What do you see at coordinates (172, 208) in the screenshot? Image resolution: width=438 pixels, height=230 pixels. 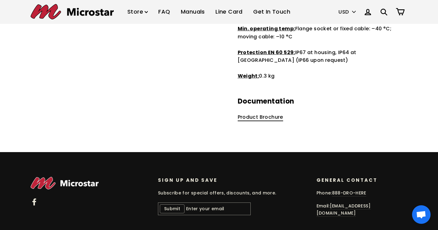 I see `button: Submit` at bounding box center [172, 208].